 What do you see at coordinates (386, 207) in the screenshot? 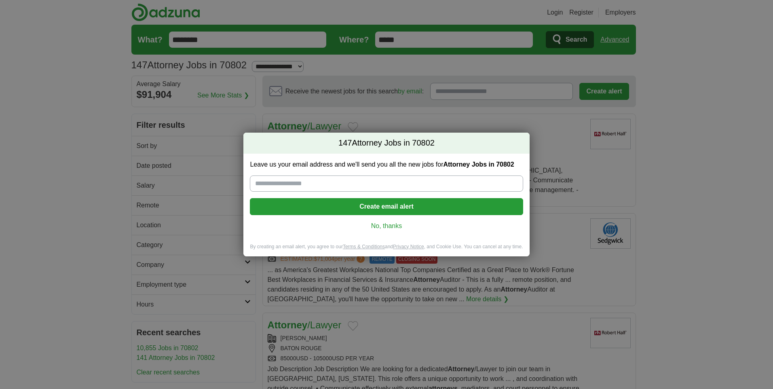
I see `button: Create email alert` at bounding box center [386, 207].